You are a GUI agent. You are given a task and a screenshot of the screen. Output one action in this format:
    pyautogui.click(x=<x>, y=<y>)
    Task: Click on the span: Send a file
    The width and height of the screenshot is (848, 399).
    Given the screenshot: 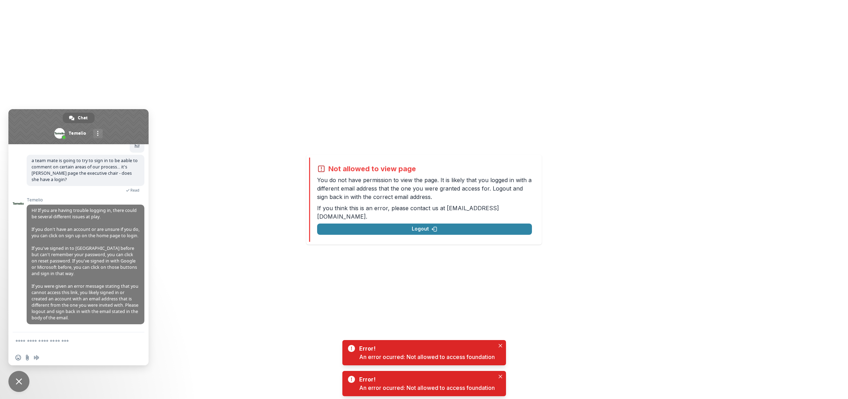 What is the action you would take?
    pyautogui.click(x=27, y=357)
    